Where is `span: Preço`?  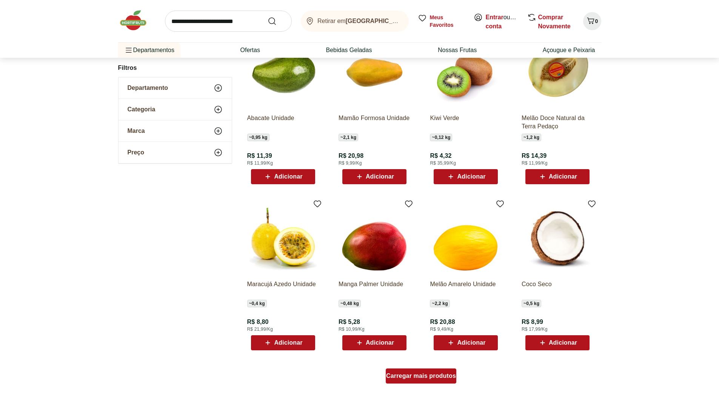 span: Preço is located at coordinates (136, 153).